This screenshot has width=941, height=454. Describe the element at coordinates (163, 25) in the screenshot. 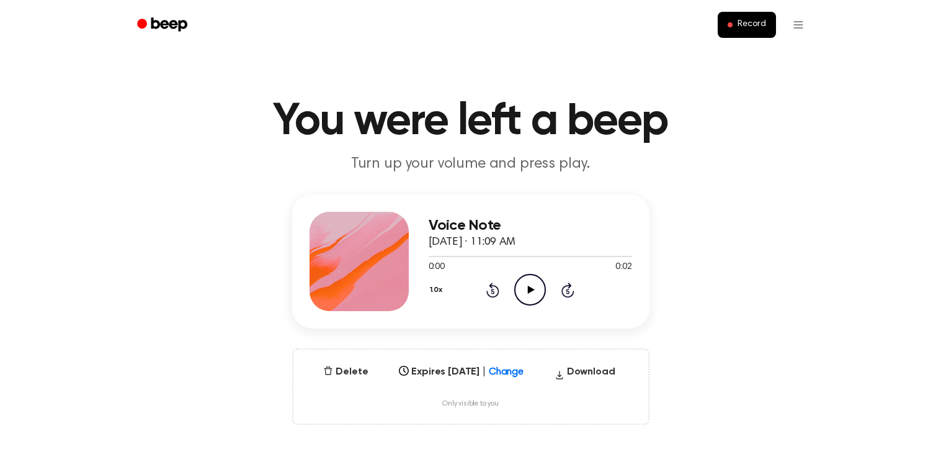

I see `a: Beep` at that location.